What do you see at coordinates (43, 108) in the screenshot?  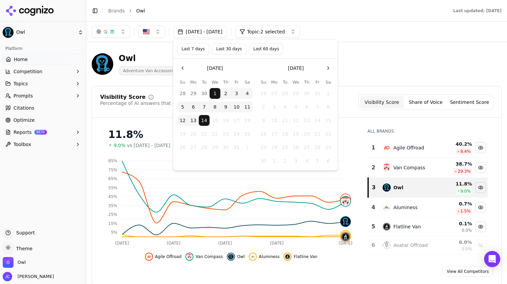 I see `a: Citations` at bounding box center [43, 108].